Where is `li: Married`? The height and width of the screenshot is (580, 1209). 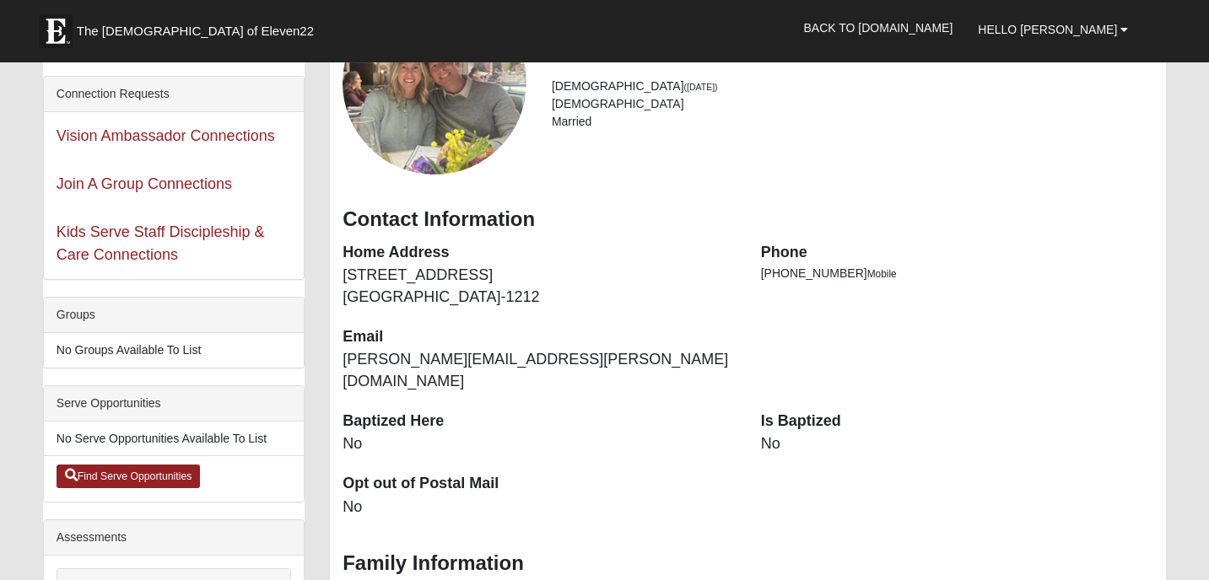
li: Married is located at coordinates (852, 121).